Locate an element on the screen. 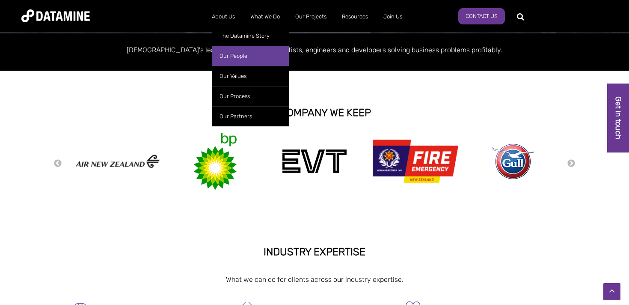 The height and width of the screenshot is (305, 629). button: Next is located at coordinates (571, 163).